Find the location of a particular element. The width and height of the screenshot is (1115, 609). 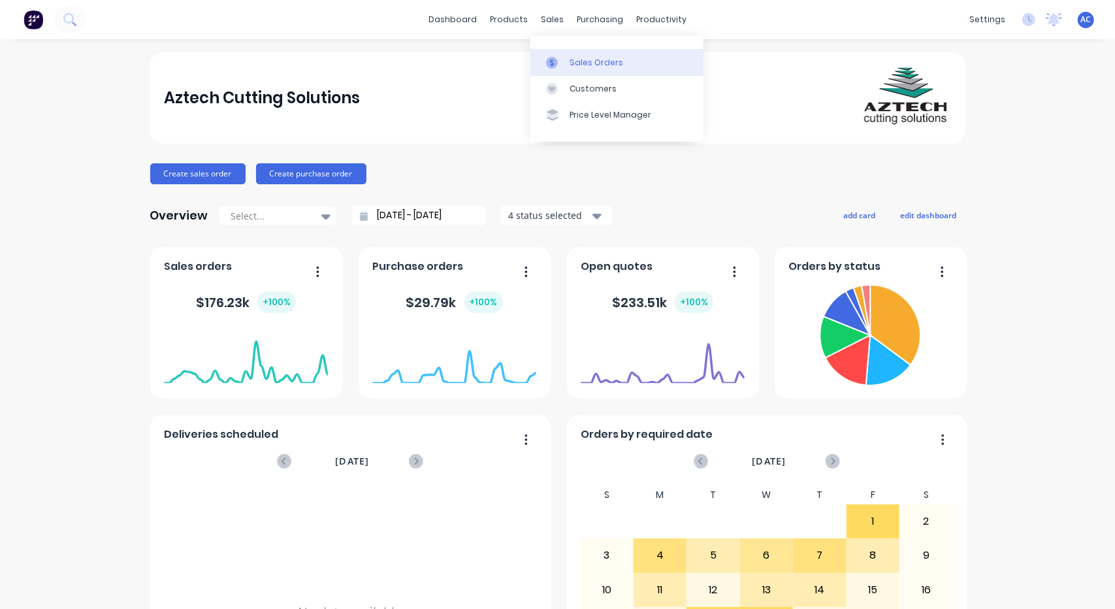

div: Overview is located at coordinates (179, 216).